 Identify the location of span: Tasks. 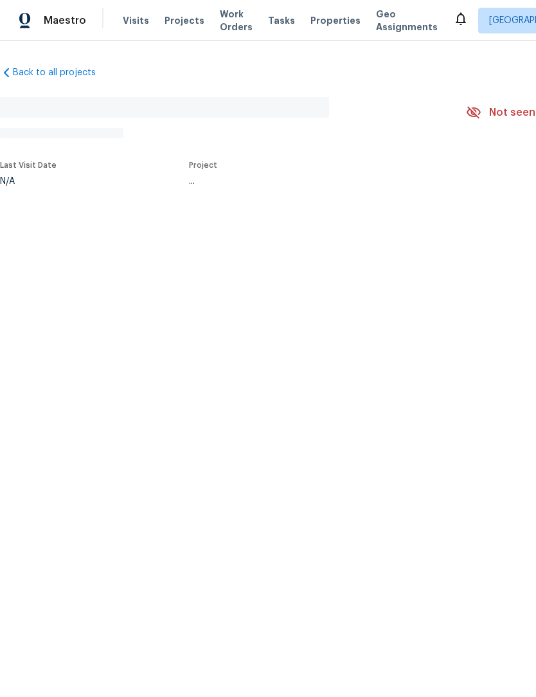
(282, 21).